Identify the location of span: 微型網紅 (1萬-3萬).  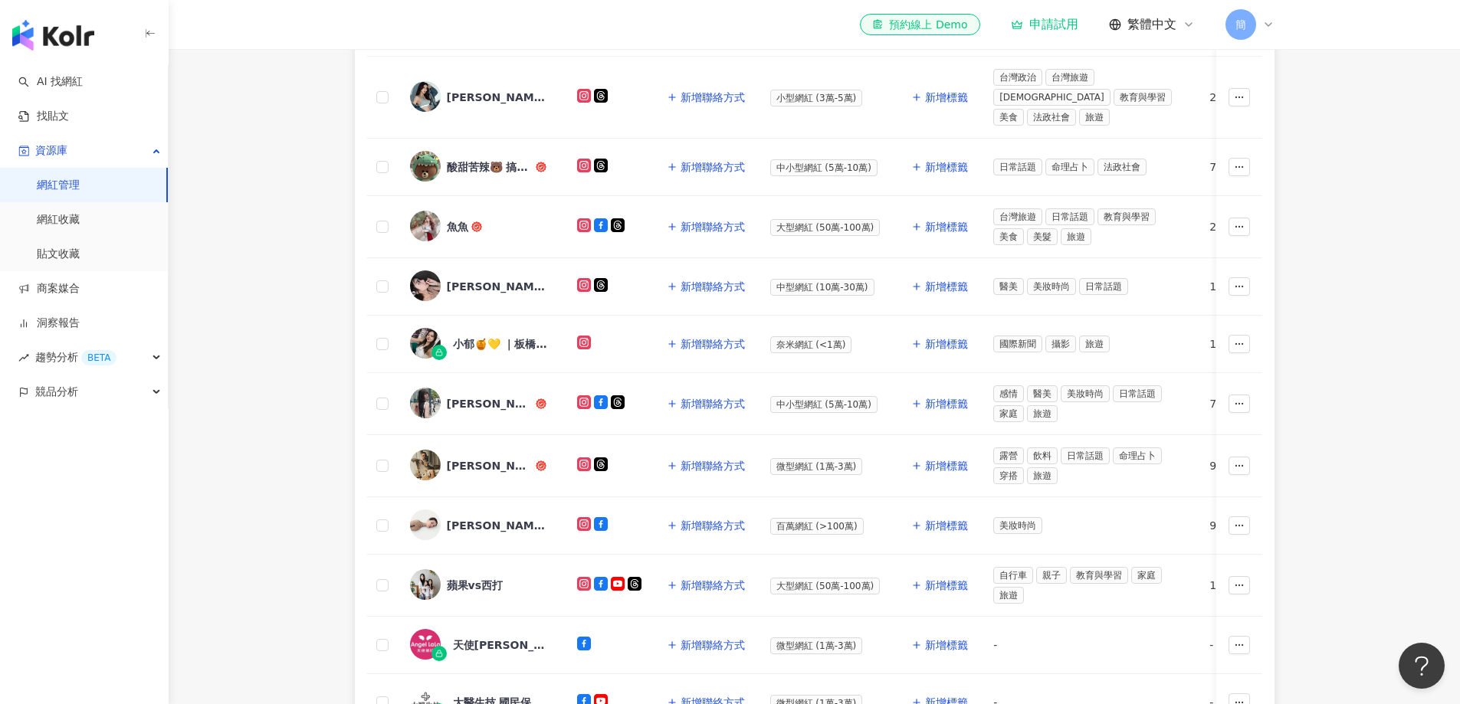
(816, 467).